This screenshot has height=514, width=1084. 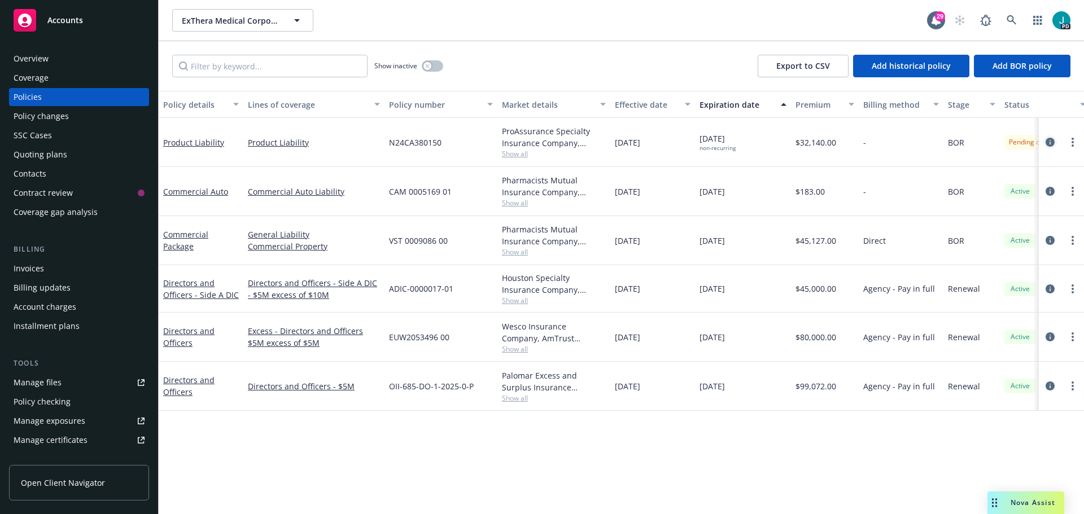 I want to click on a: Commercial Package, so click(x=186, y=240).